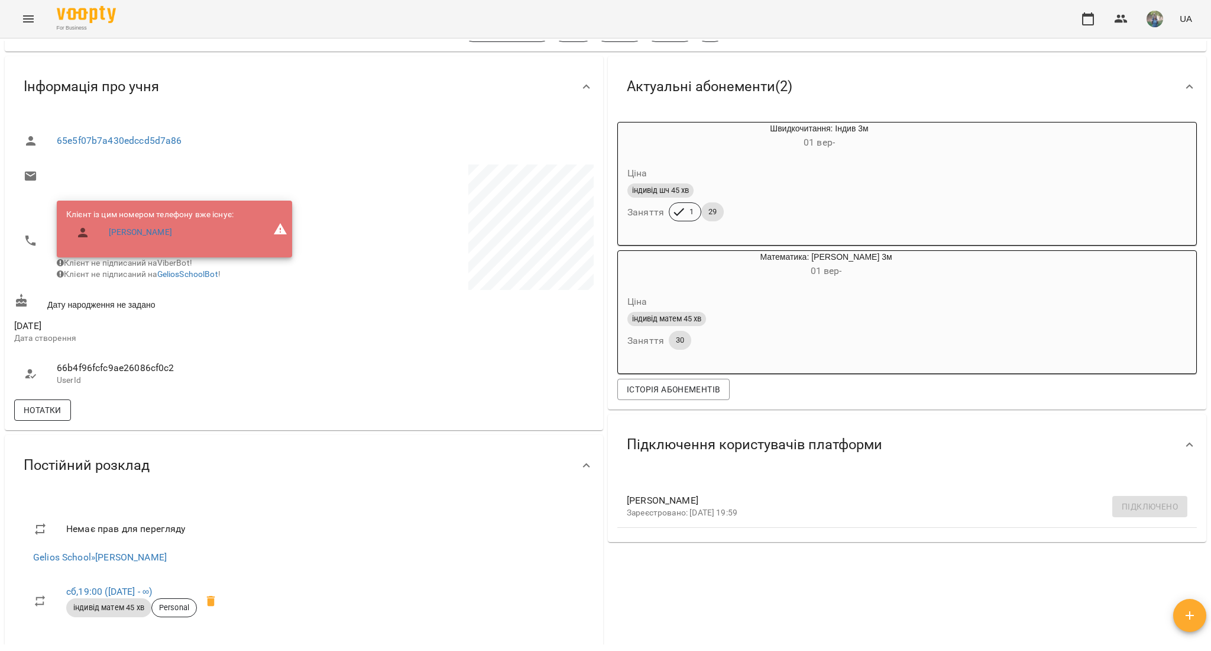 This screenshot has width=1211, height=651. I want to click on span: 29, so click(713, 212).